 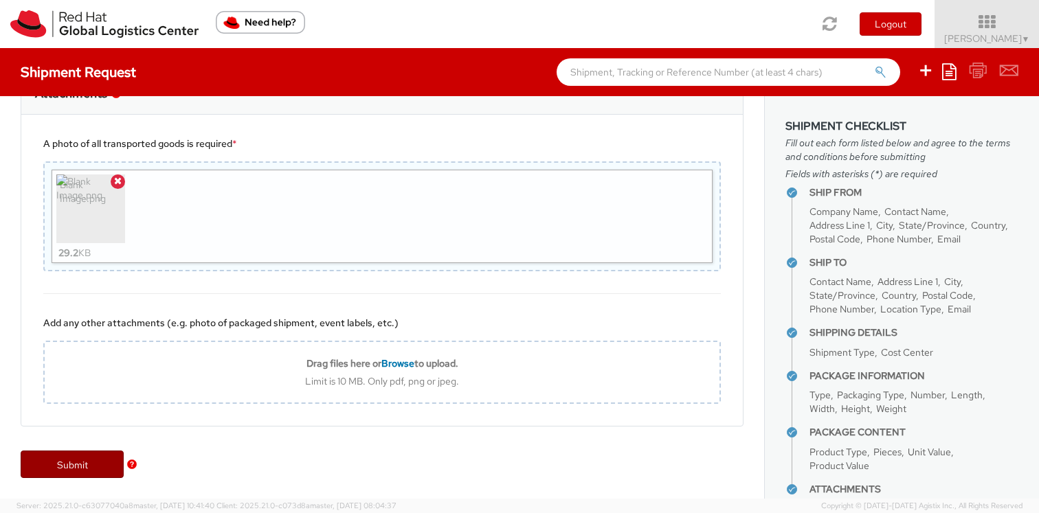 What do you see at coordinates (967, 395) in the screenshot?
I see `span: Length` at bounding box center [967, 395].